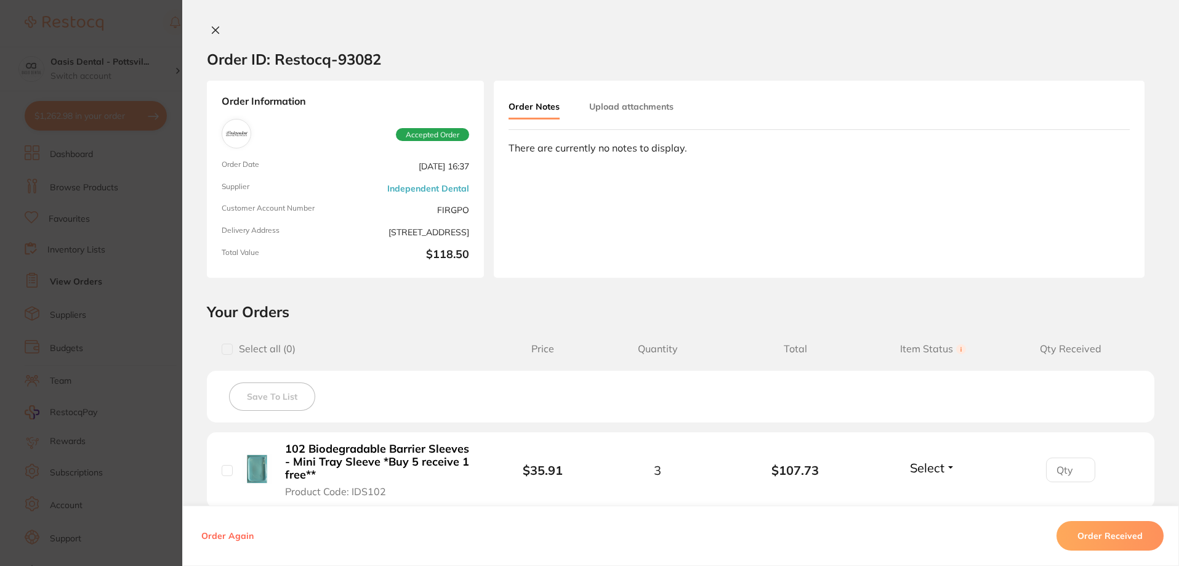  Describe the element at coordinates (658, 470) in the screenshot. I see `span: 3` at that location.